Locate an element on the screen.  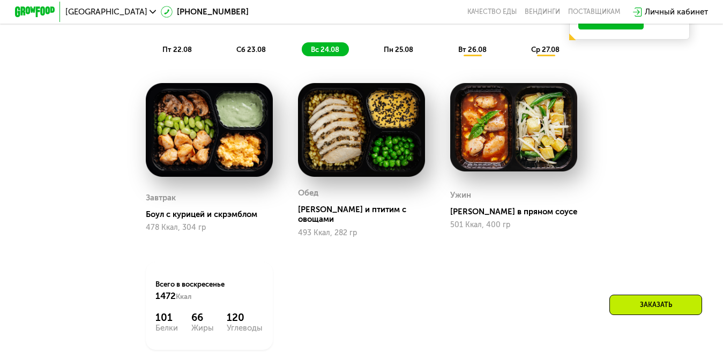
div: поставщикам is located at coordinates (594, 12).